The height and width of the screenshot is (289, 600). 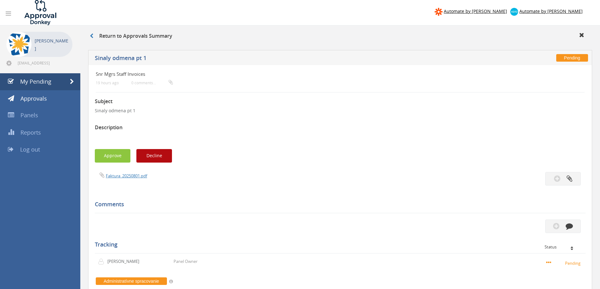 I want to click on span: Log out, so click(x=30, y=150).